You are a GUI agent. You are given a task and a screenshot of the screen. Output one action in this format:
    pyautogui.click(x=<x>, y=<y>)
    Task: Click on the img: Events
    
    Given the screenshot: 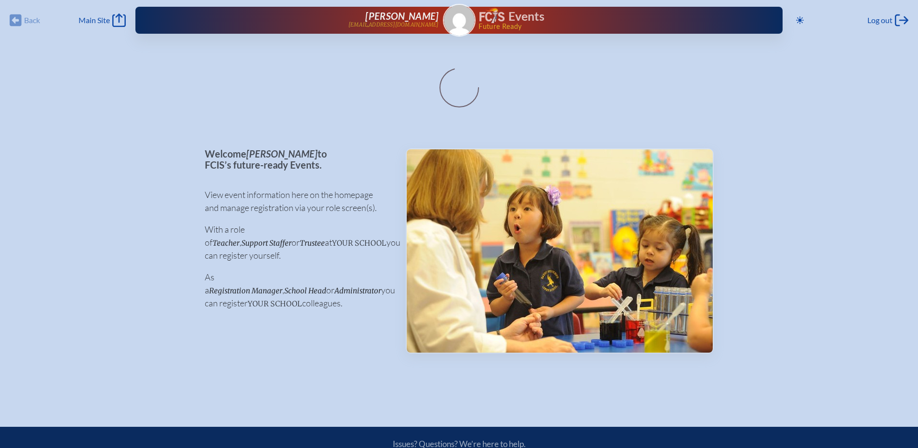 What is the action you would take?
    pyautogui.click(x=559, y=251)
    